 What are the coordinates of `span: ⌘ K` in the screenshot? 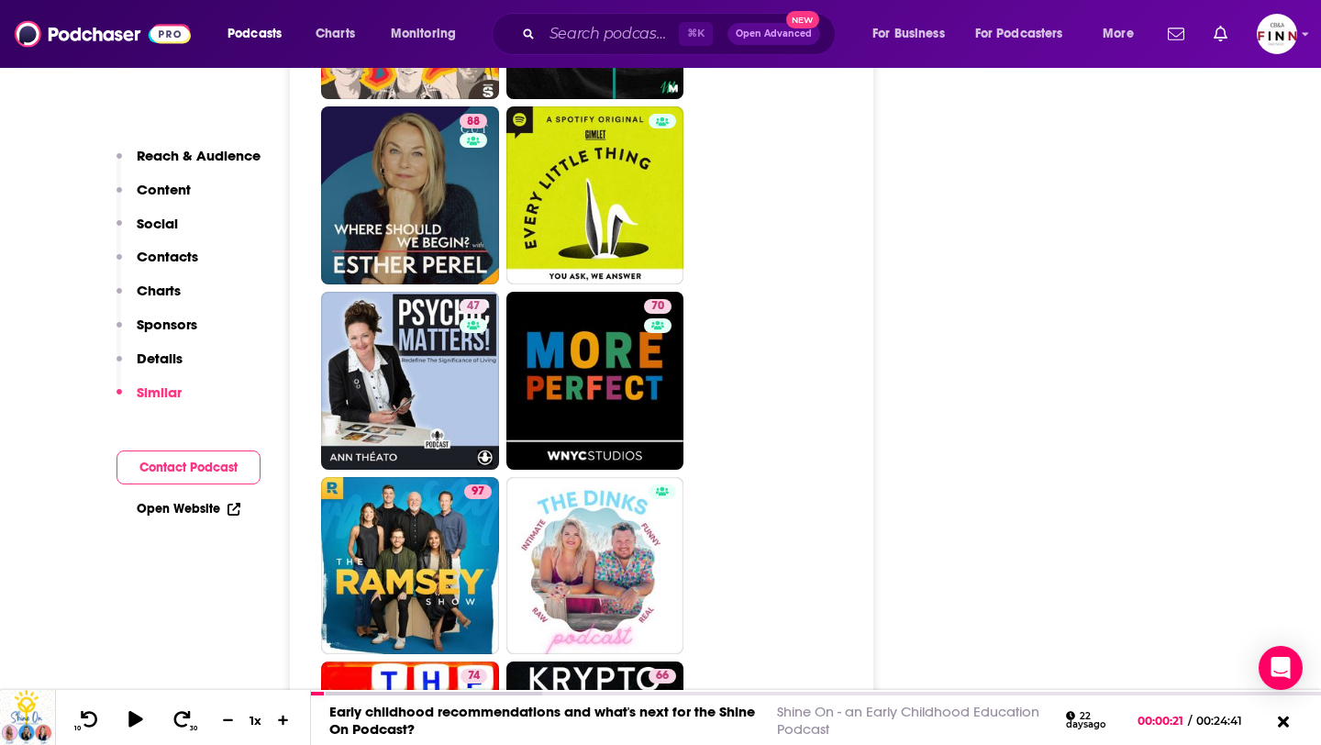 It's located at (696, 34).